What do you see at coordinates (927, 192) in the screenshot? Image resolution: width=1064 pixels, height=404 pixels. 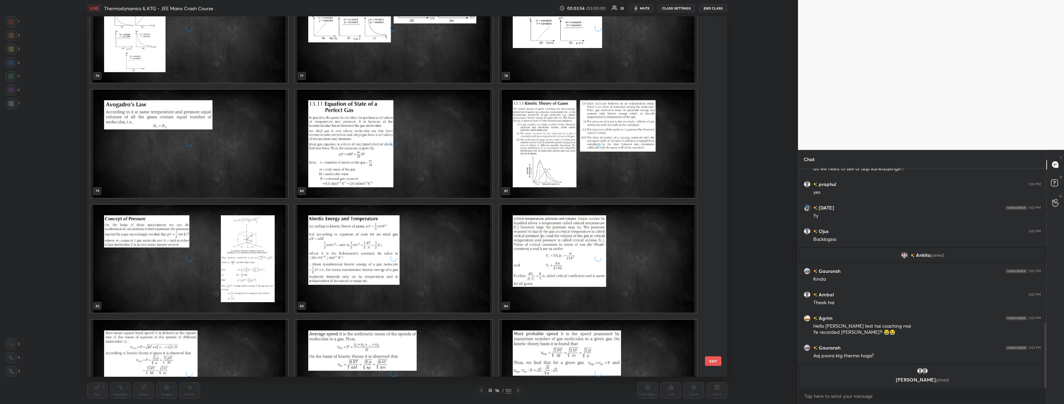 I see `div: yes` at bounding box center [927, 192].